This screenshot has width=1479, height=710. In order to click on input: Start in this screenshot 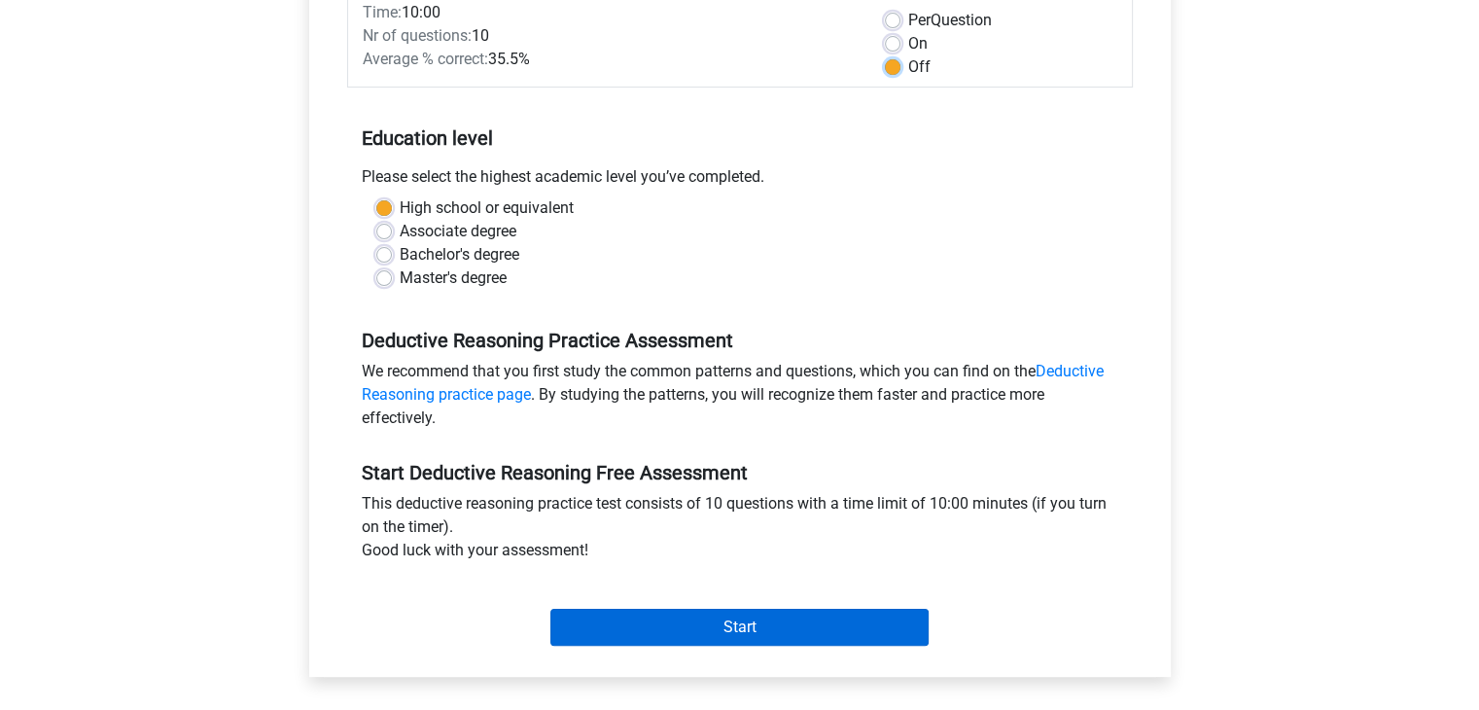, I will do `click(739, 627)`.